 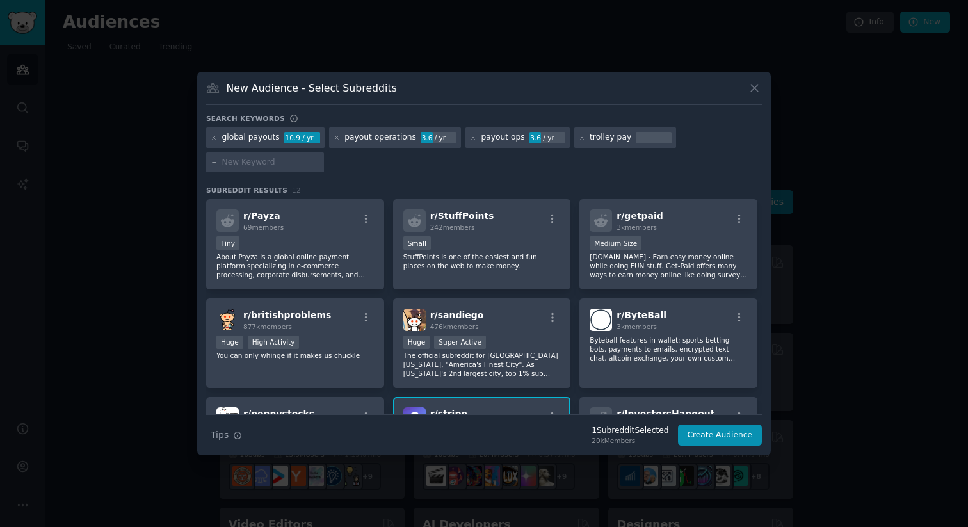 What do you see at coordinates (247, 190) in the screenshot?
I see `span: Subreddit Results` at bounding box center [247, 190].